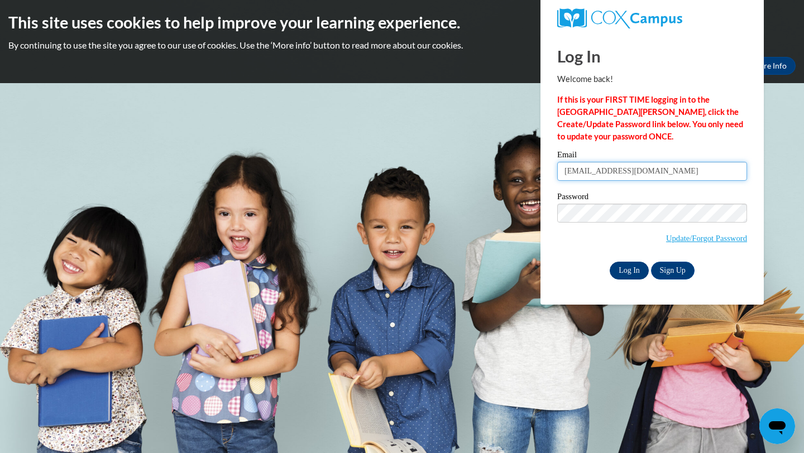  Describe the element at coordinates (652, 156) in the screenshot. I see `label: Email` at that location.